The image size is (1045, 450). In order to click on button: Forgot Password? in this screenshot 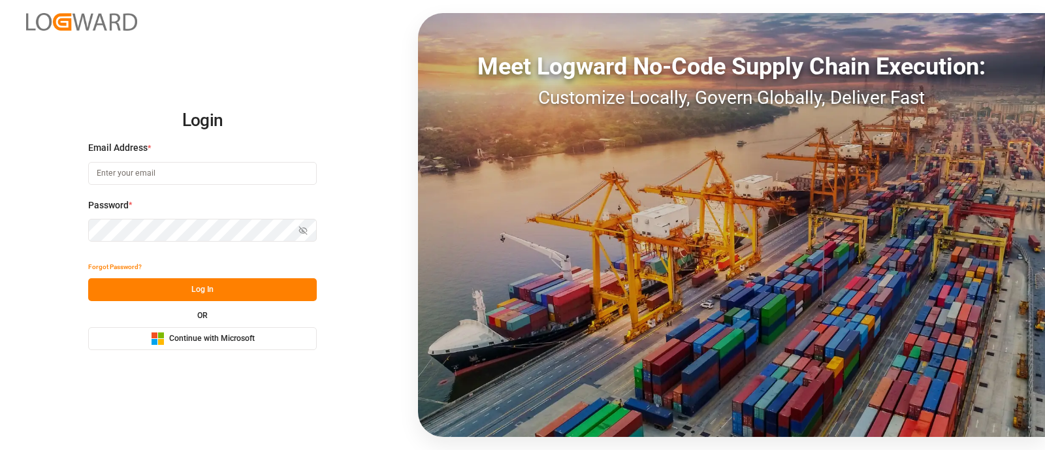, I will do `click(115, 266)`.